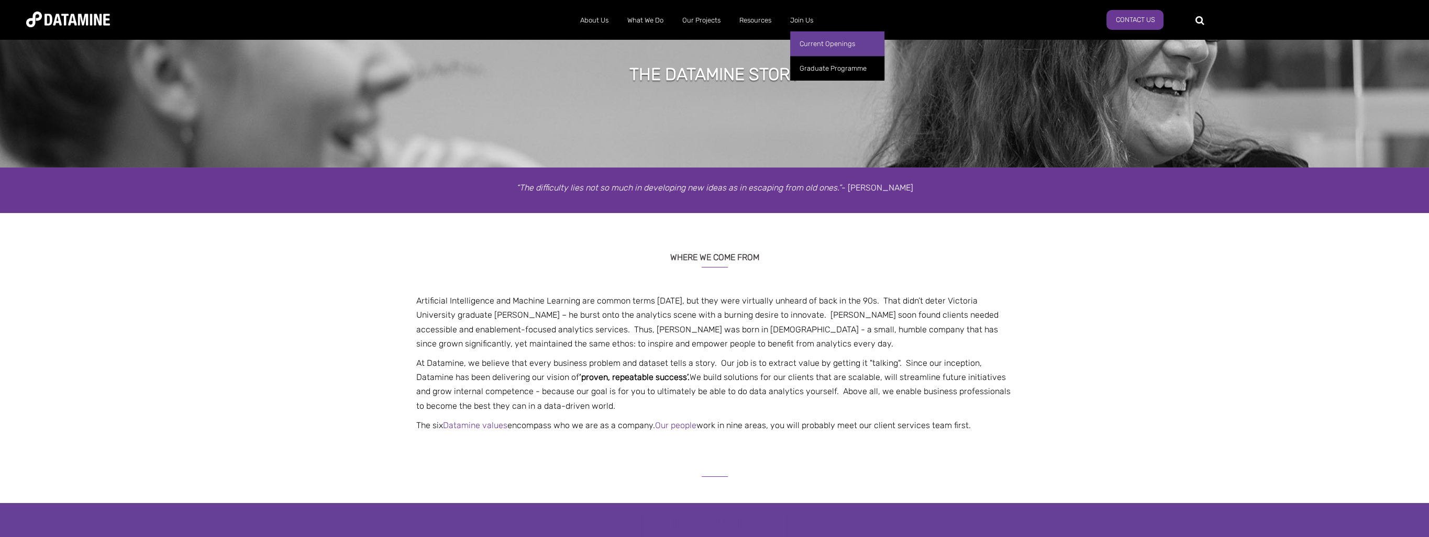 The width and height of the screenshot is (1429, 537). I want to click on a: Graduate Programme, so click(837, 68).